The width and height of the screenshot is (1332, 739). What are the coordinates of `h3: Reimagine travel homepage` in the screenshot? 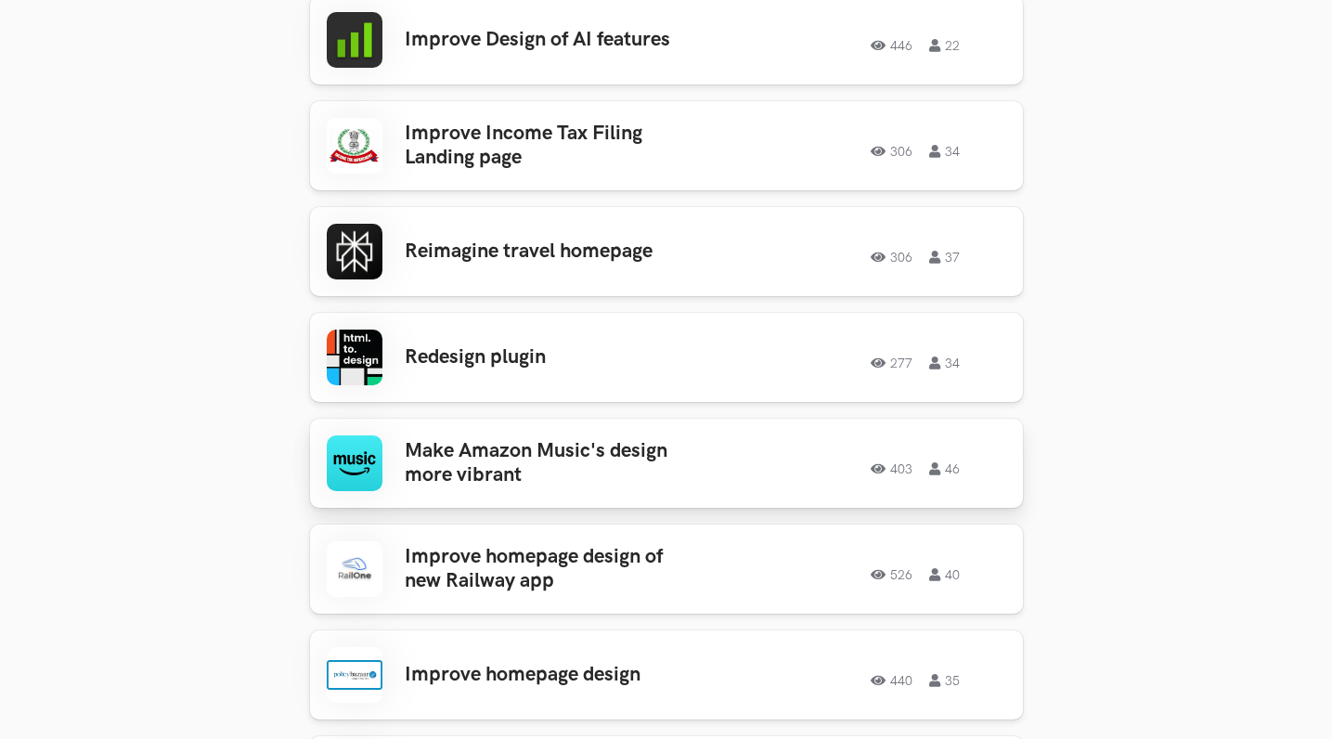 It's located at (550, 252).